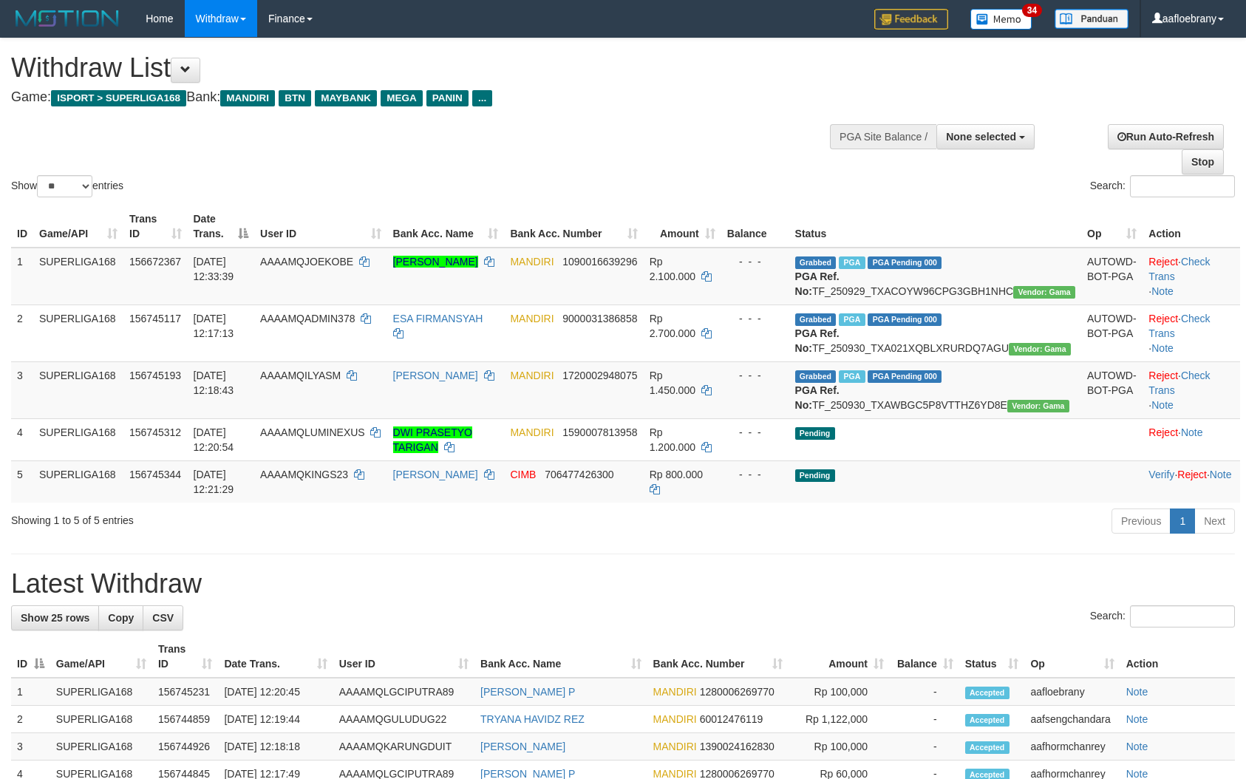  I want to click on th: User ID: activate to sort column ascending, so click(404, 656).